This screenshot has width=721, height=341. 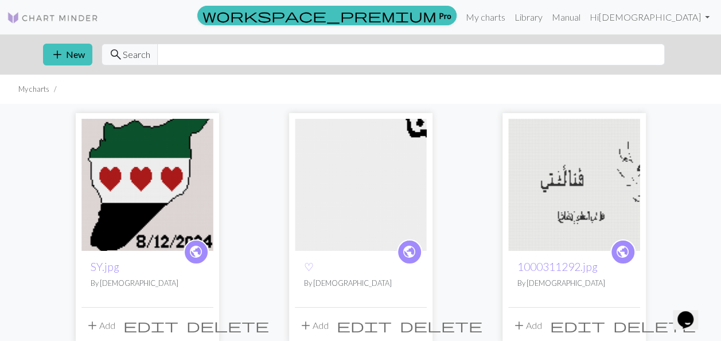 I want to click on a: Library, so click(x=529, y=17).